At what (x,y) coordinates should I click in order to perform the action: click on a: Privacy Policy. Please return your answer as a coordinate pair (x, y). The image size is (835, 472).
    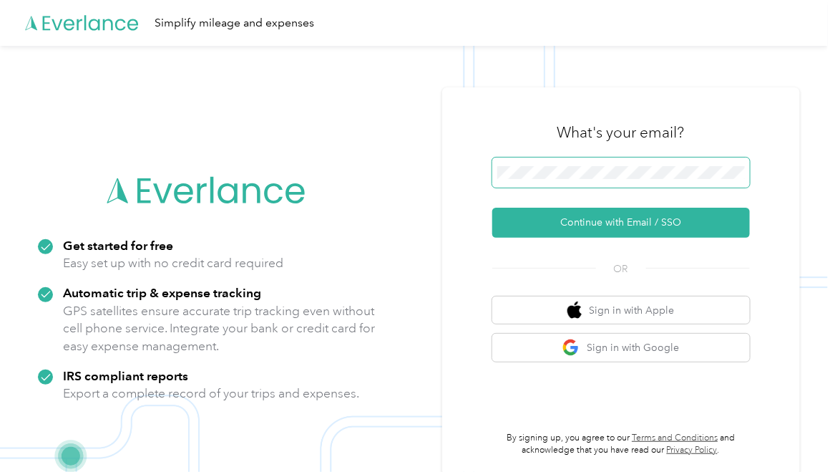
    Looking at the image, I should click on (692, 449).